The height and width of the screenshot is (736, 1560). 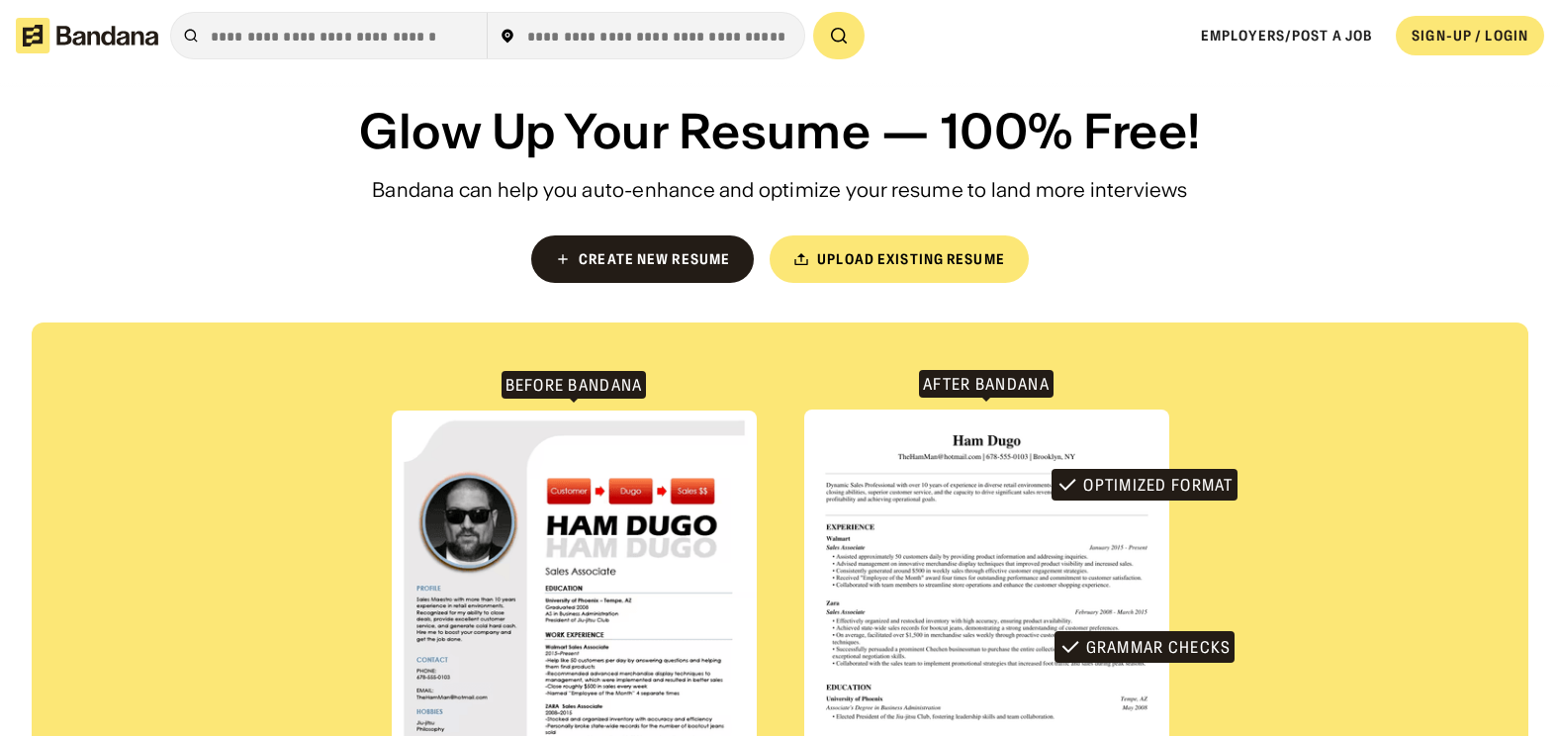 I want to click on div: SIGN-UP / LOGIN, so click(x=1470, y=36).